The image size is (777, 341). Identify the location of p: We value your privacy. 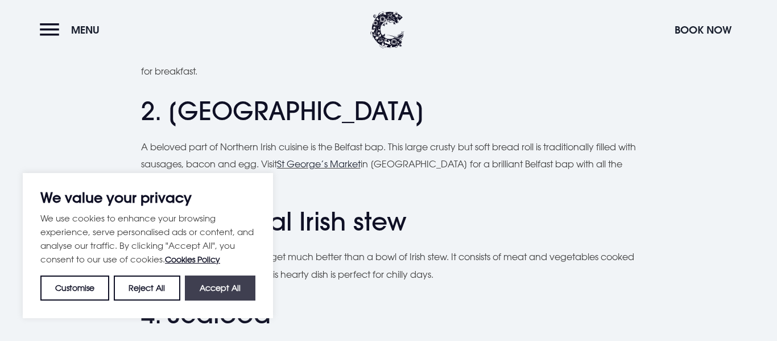
(148, 197).